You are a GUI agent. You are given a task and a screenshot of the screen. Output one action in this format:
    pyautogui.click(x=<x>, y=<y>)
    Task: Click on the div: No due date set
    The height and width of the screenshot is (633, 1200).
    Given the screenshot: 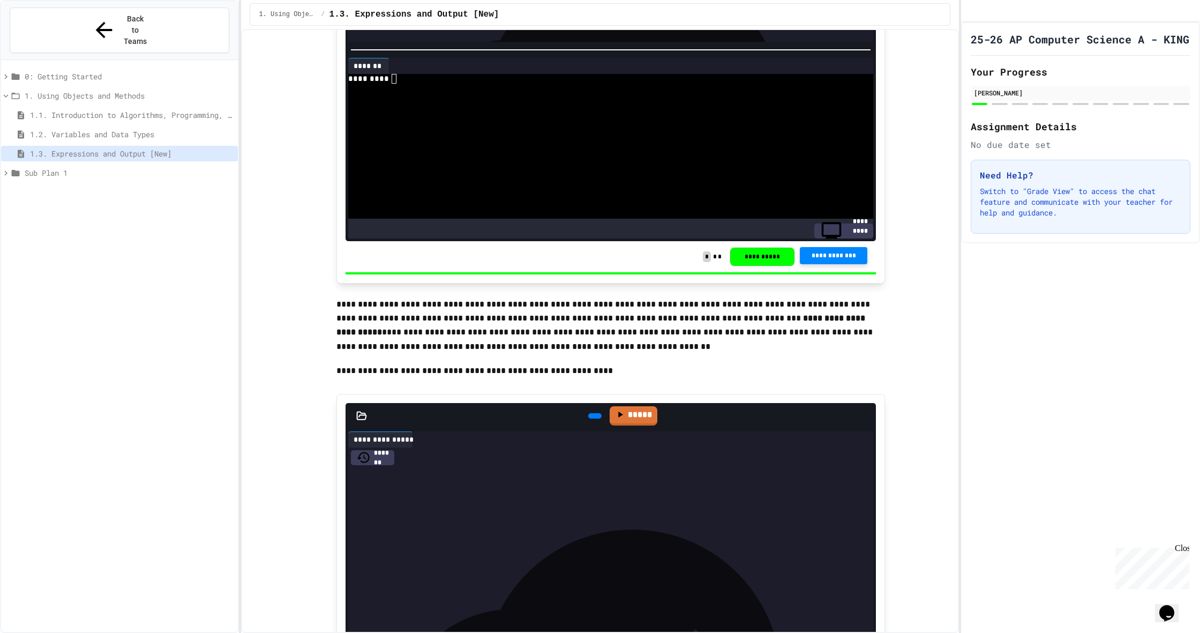 What is the action you would take?
    pyautogui.click(x=1080, y=145)
    